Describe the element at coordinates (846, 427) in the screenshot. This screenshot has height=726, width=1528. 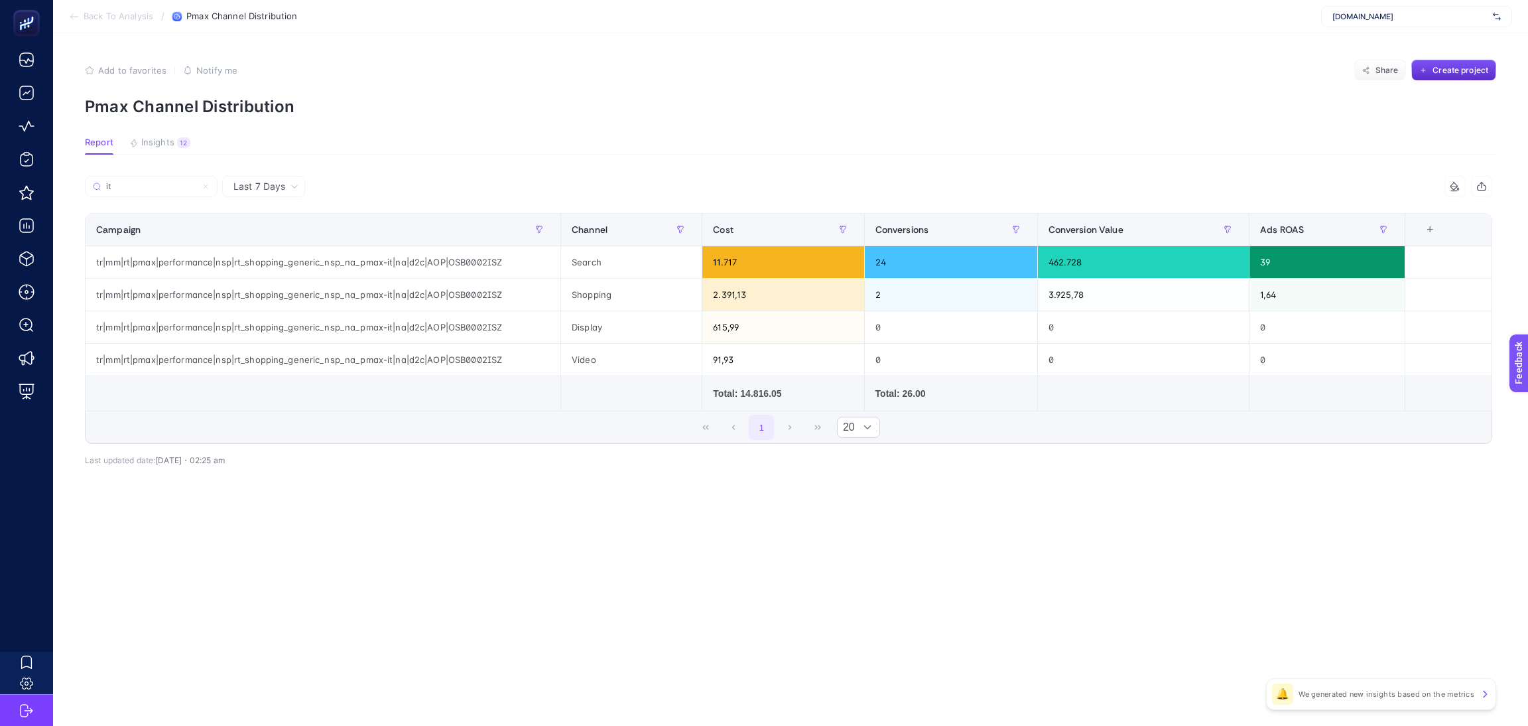
I see `span: Rows per page` at that location.